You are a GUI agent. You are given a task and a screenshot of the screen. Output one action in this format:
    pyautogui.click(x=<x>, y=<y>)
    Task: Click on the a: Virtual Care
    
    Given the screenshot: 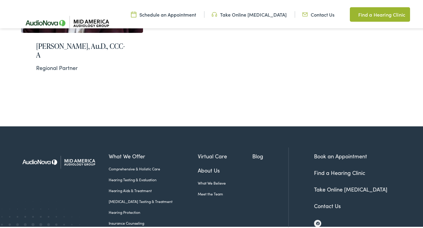 What is the action you would take?
    pyautogui.click(x=225, y=154)
    